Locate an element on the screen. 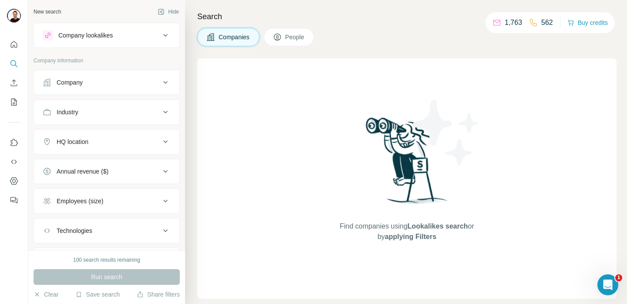 Image resolution: width=627 pixels, height=304 pixels. button: Use Surfe API is located at coordinates (14, 162).